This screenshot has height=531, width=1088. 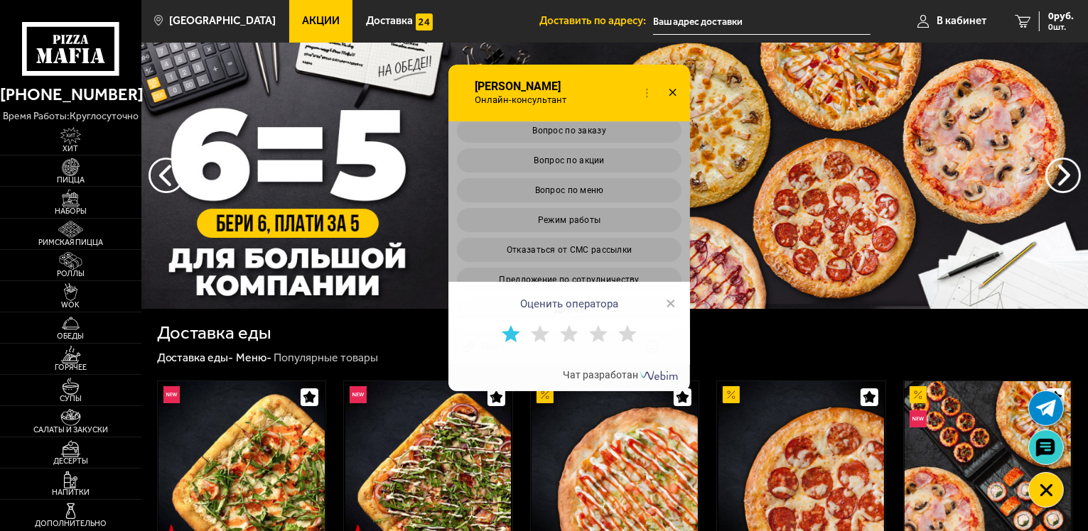 What do you see at coordinates (569, 300) in the screenshot?
I see `div: Оценить оператора` at bounding box center [569, 300].